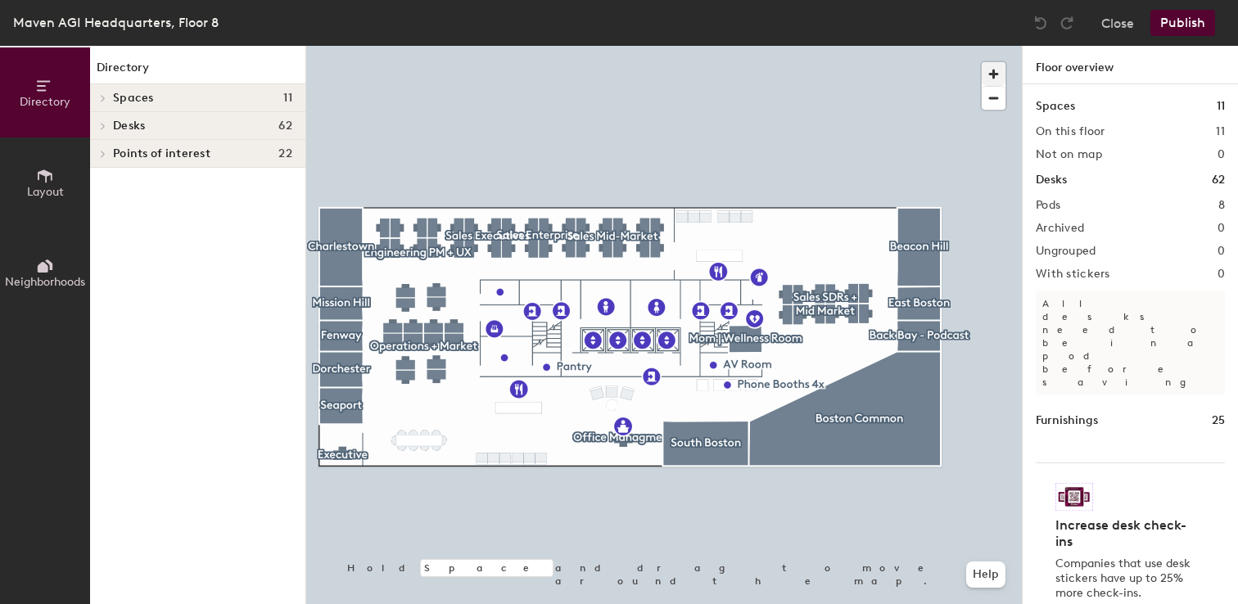 Image resolution: width=1238 pixels, height=604 pixels. What do you see at coordinates (197, 71) in the screenshot?
I see `h1: Directory` at bounding box center [197, 71].